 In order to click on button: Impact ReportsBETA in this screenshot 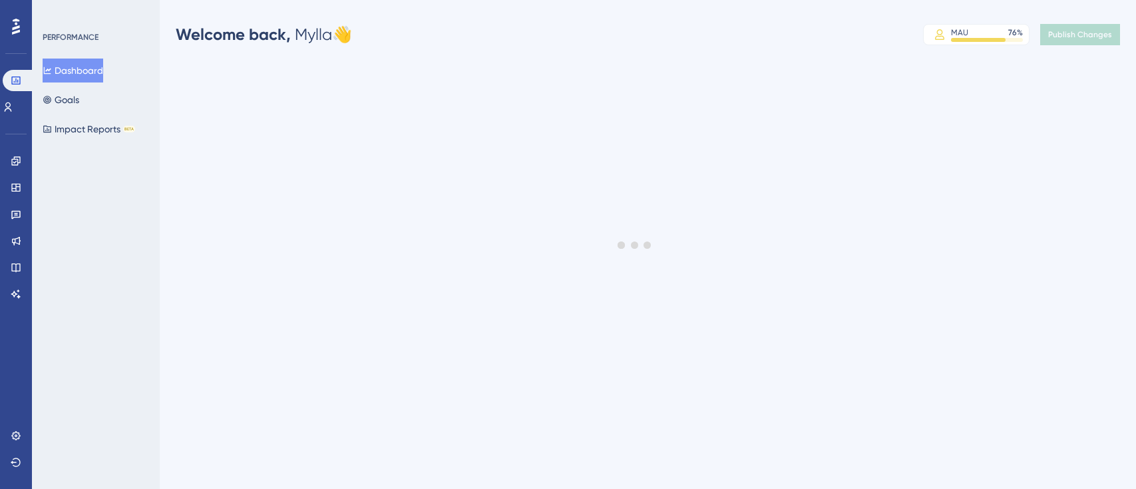, I will do `click(89, 129)`.